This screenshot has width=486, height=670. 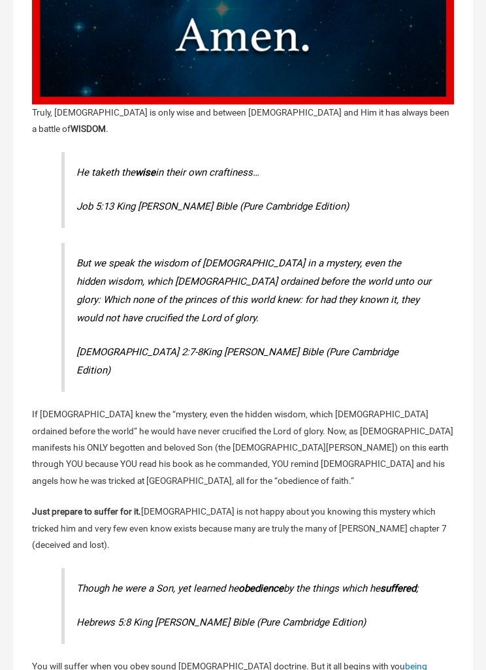 What do you see at coordinates (88, 129) in the screenshot?
I see `strong: WISDOM` at bounding box center [88, 129].